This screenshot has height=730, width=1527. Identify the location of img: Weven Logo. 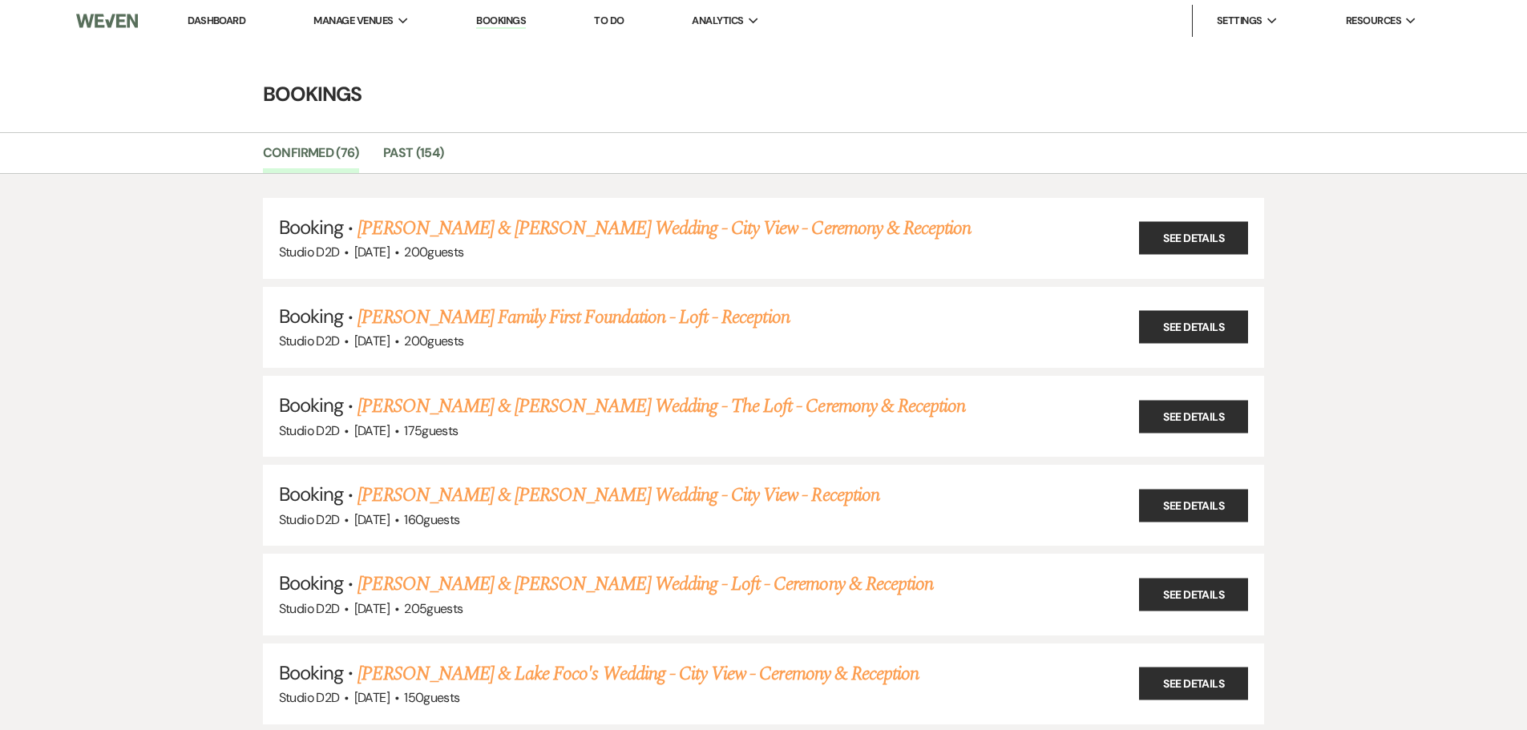
(107, 21).